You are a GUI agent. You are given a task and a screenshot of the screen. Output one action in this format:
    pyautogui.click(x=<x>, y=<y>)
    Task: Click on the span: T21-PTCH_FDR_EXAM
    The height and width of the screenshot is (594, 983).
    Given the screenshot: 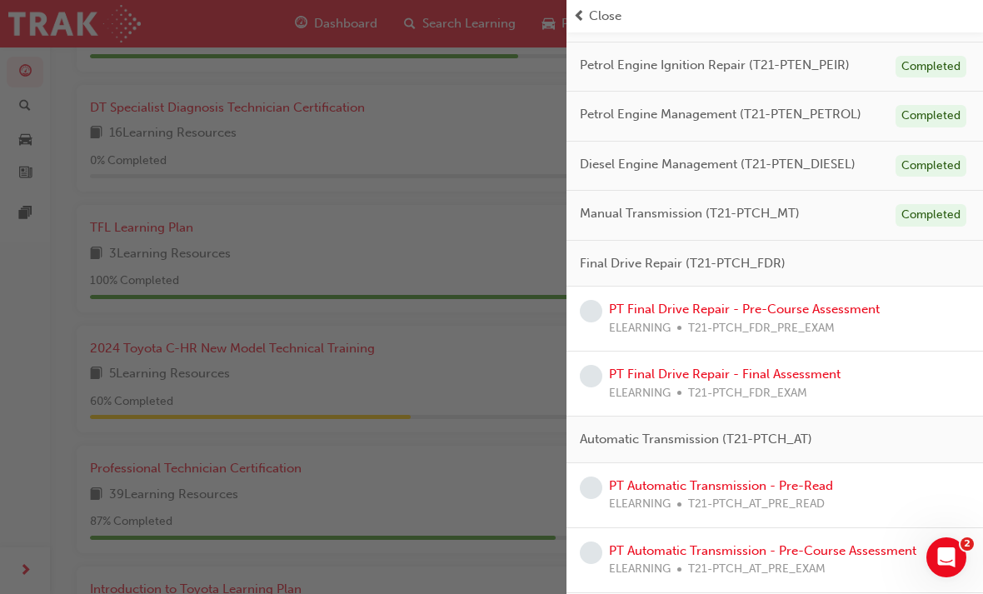 What is the action you would take?
    pyautogui.click(x=747, y=393)
    